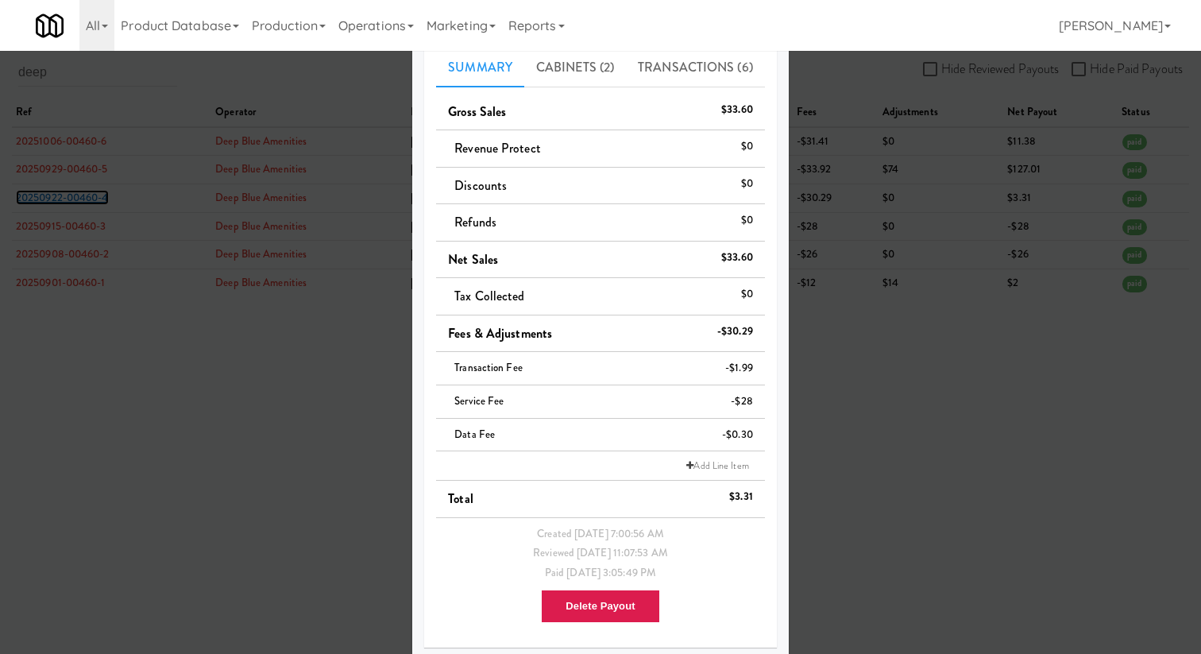  Describe the element at coordinates (473, 259) in the screenshot. I see `span: Net Sales` at that location.